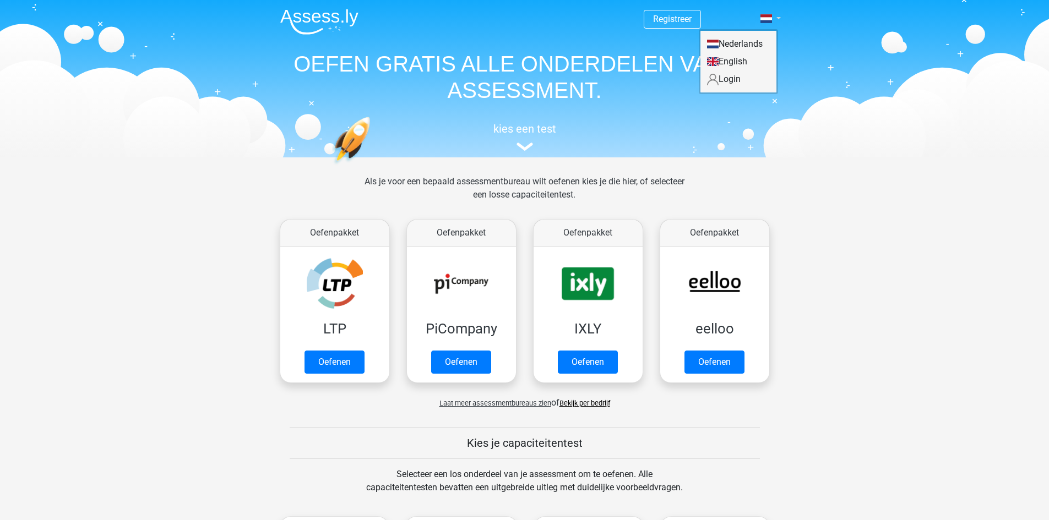 The width and height of the screenshot is (1049, 520). I want to click on a: Bekijk per bedrijf, so click(585, 403).